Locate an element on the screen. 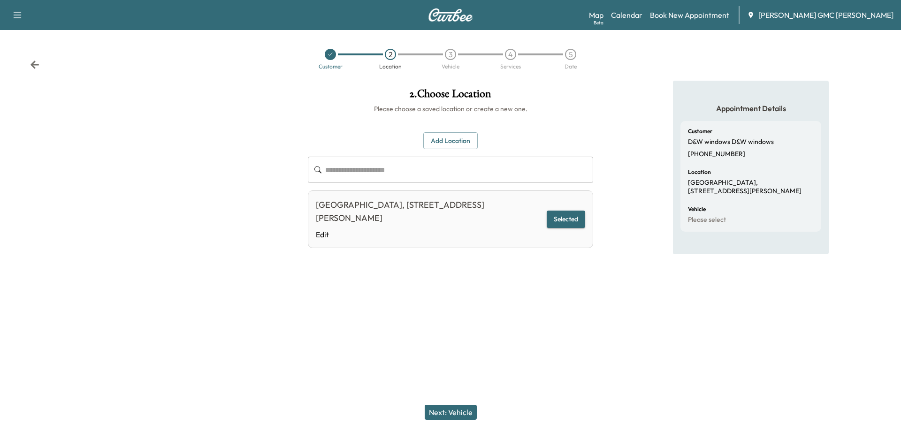 This screenshot has height=431, width=901. img: Curbee Logo is located at coordinates (451, 15).